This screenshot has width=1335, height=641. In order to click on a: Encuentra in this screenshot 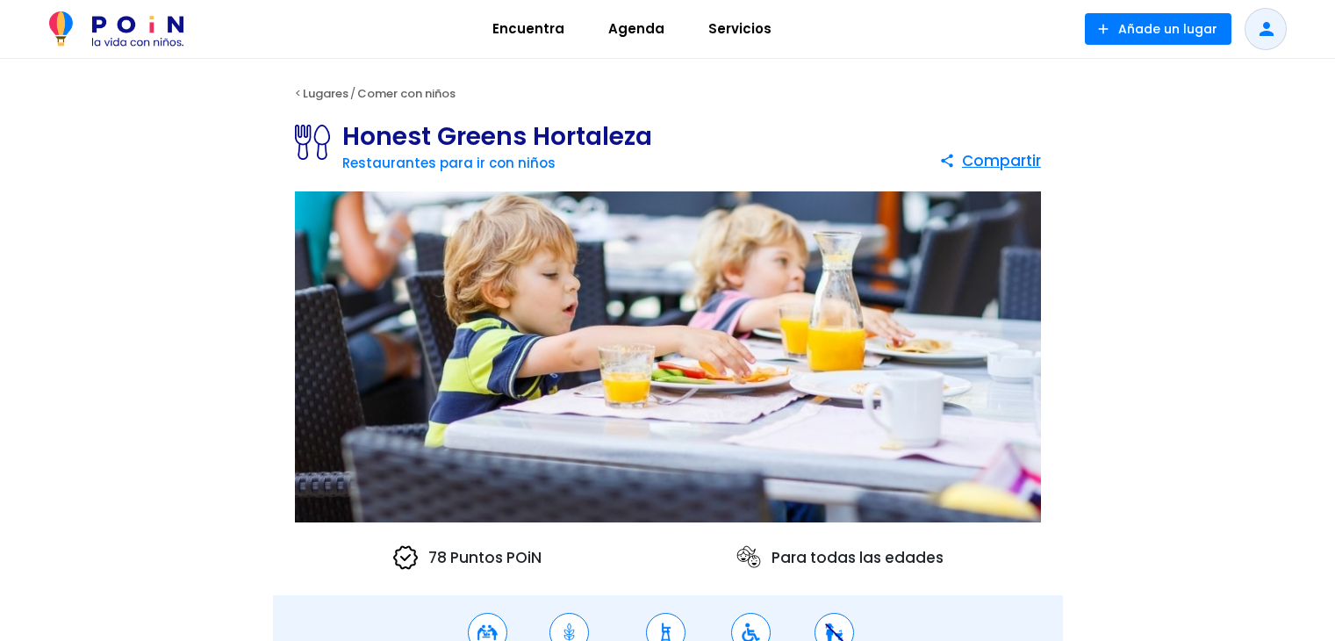, I will do `click(528, 29)`.